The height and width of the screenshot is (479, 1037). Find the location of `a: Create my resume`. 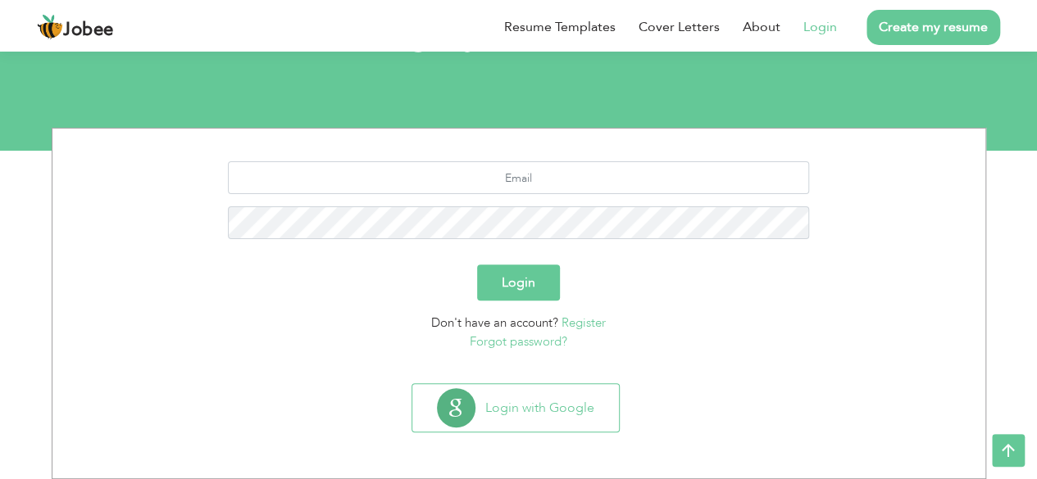

a: Create my resume is located at coordinates (932, 27).